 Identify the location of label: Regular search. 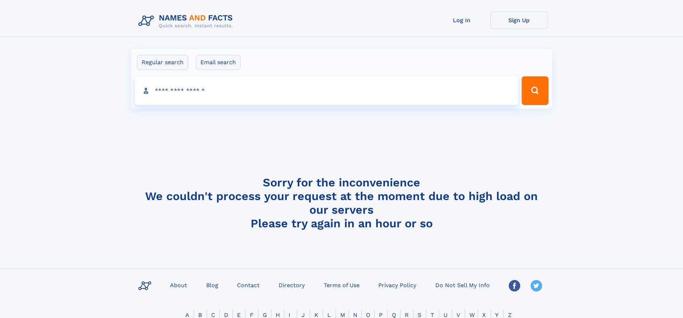
(162, 62).